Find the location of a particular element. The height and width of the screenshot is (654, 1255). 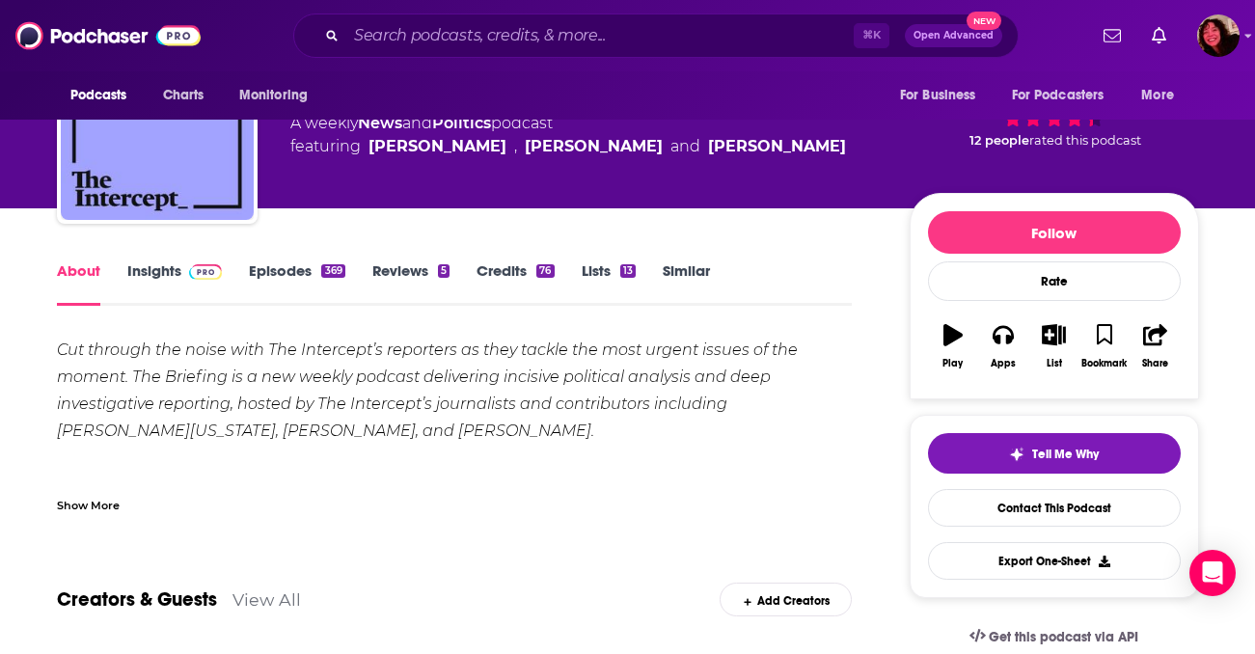

div: List is located at coordinates (1054, 364).